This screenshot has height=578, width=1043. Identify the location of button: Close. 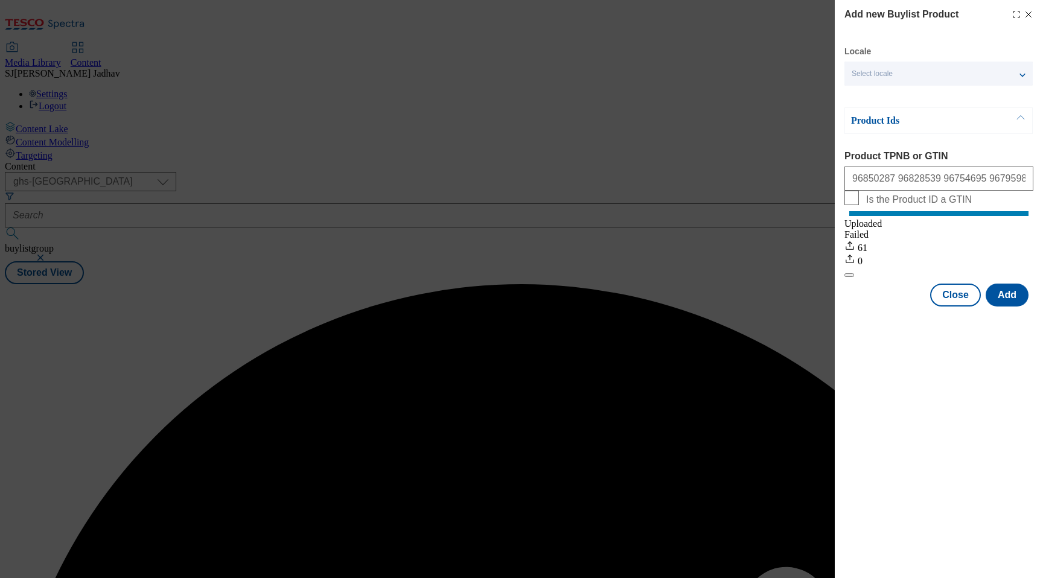
(955, 295).